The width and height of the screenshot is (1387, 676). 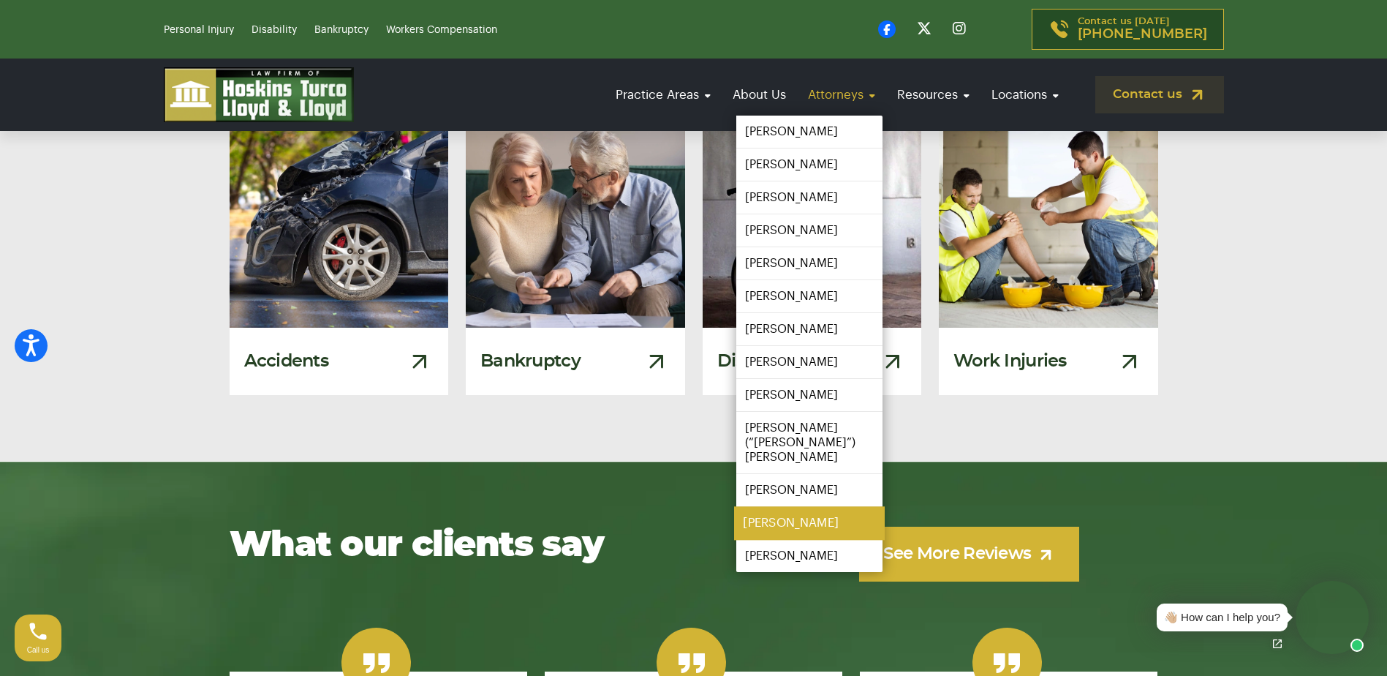 What do you see at coordinates (496, 545) in the screenshot?
I see `h2: What our clients say` at bounding box center [496, 545].